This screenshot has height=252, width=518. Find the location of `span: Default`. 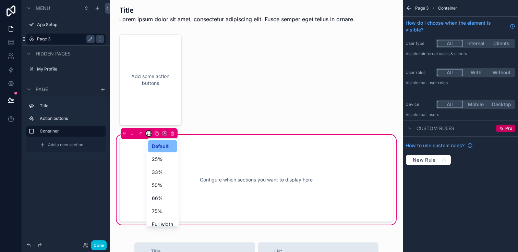

span: Default is located at coordinates (160, 146).